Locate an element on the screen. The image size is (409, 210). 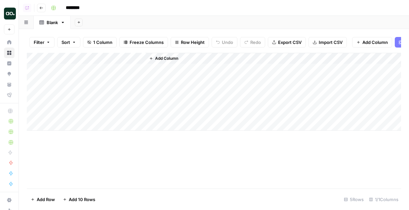
button: Add 10 Rows is located at coordinates (79, 200).